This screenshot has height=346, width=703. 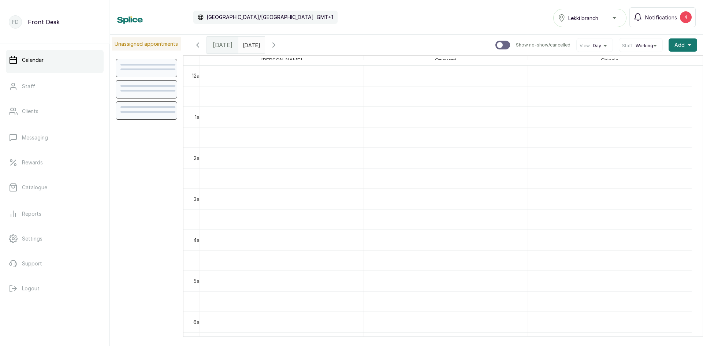 What do you see at coordinates (609, 60) in the screenshot?
I see `span: Chinelo` at bounding box center [609, 60].